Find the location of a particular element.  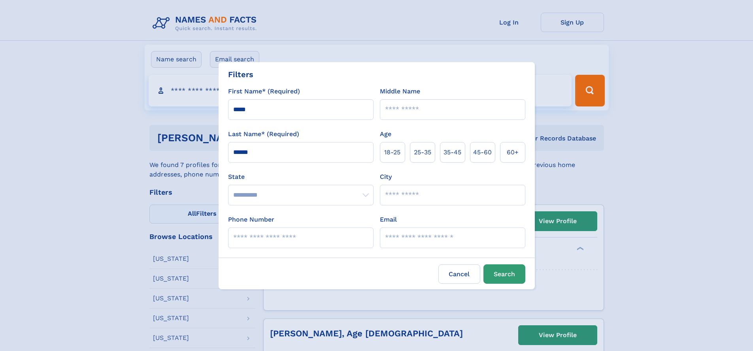

label: Email is located at coordinates (388, 219).